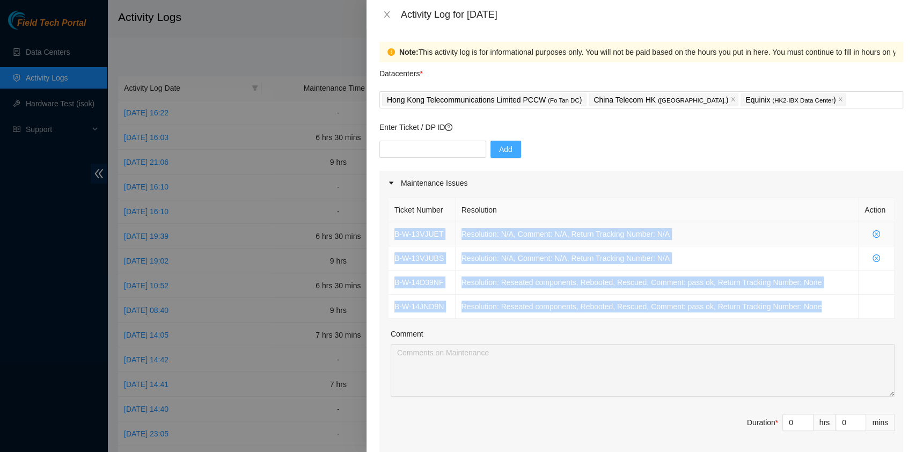 The image size is (916, 452). I want to click on th: Resolution, so click(657, 210).